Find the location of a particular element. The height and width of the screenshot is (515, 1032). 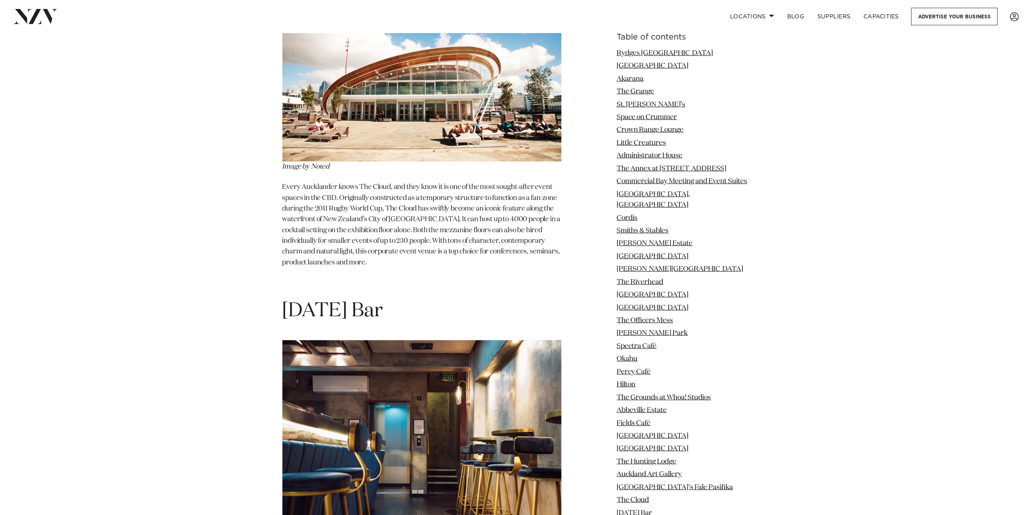

a: The Grounds at Whoa! Studios is located at coordinates (664, 398).